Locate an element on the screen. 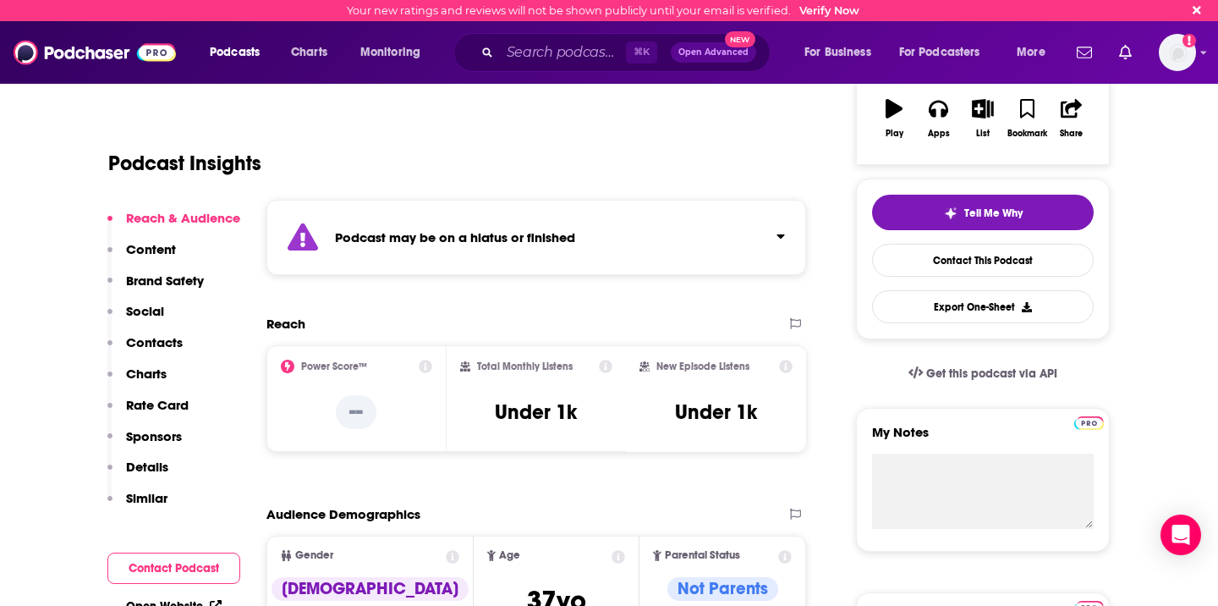 The width and height of the screenshot is (1218, 606). span: More is located at coordinates (1031, 52).